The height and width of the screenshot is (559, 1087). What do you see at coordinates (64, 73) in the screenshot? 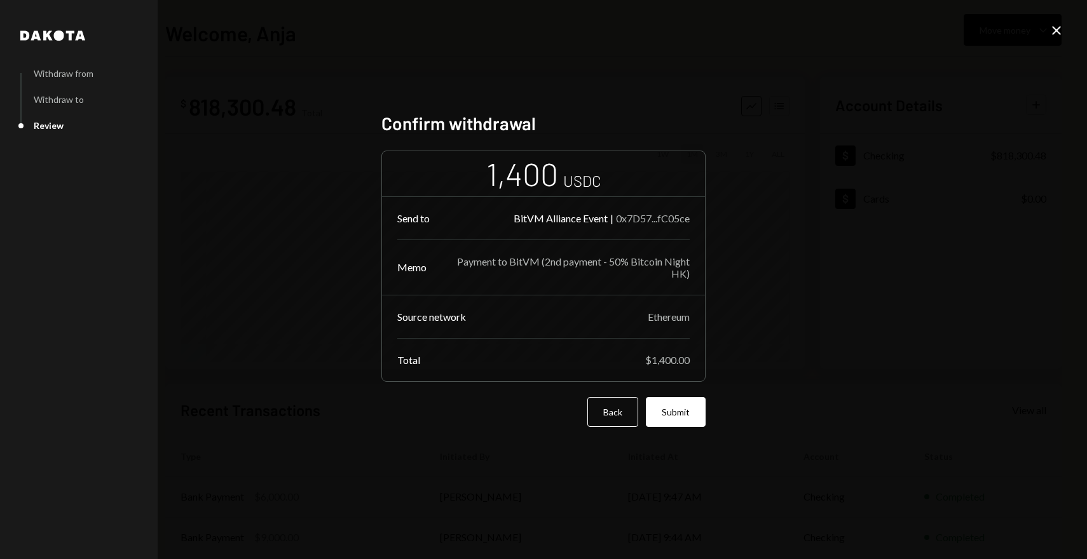
I see `div: Withdraw from` at bounding box center [64, 73].